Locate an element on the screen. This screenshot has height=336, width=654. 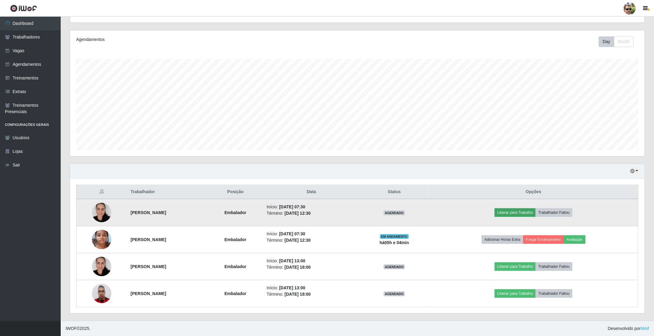
span: IWOF is located at coordinates (71, 329).